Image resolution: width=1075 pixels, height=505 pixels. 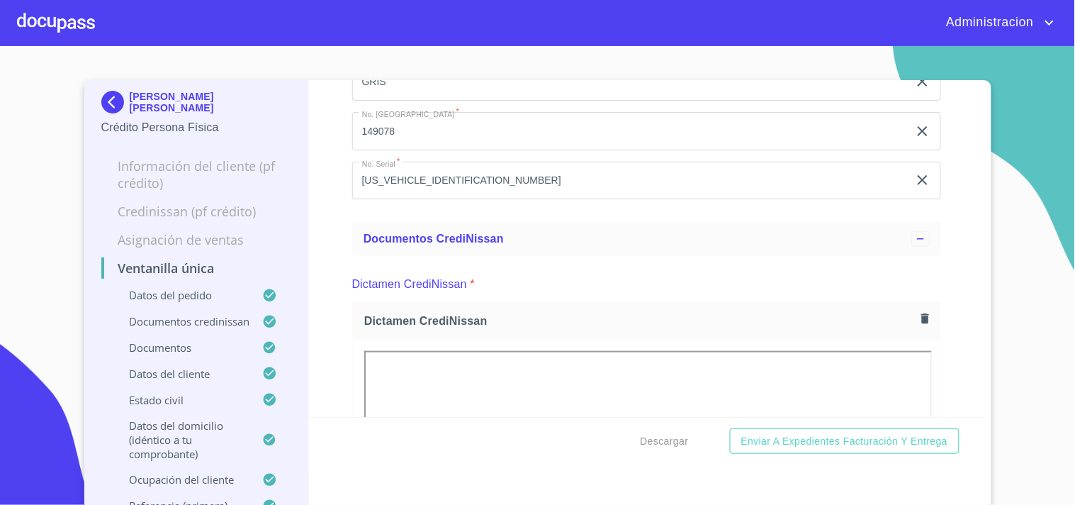 I want to click on span: Documentos CrediNissan, so click(x=434, y=238).